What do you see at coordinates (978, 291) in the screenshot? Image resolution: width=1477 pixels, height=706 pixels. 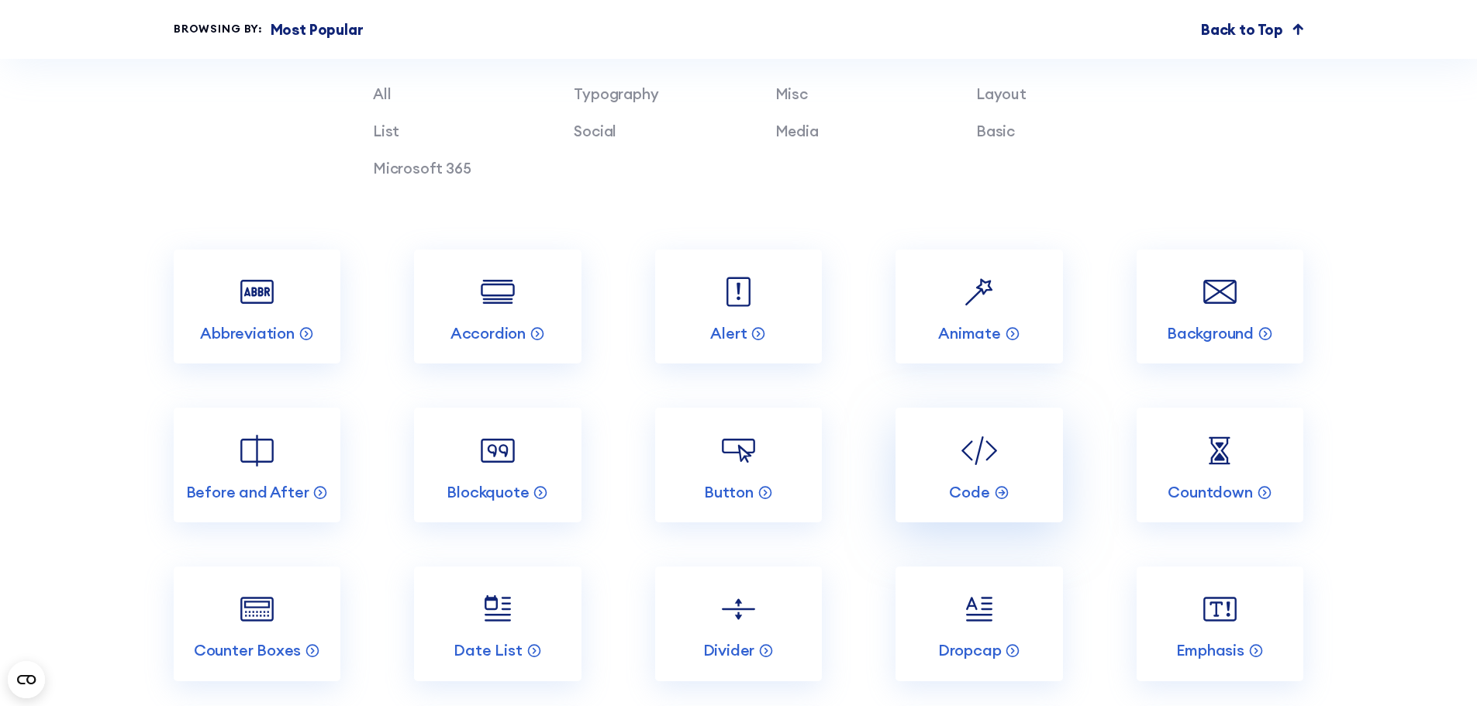 I see `img: Animate` at bounding box center [978, 291].